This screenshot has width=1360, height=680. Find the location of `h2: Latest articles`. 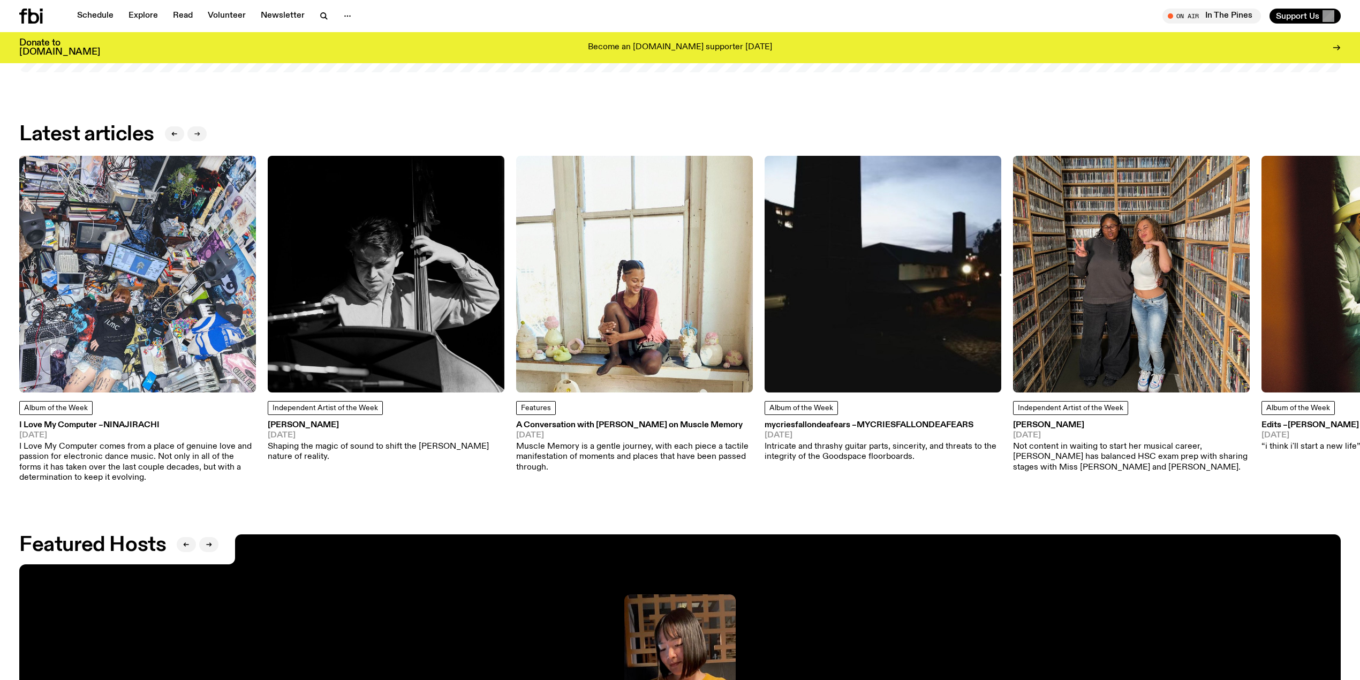

h2: Latest articles is located at coordinates (87, 134).